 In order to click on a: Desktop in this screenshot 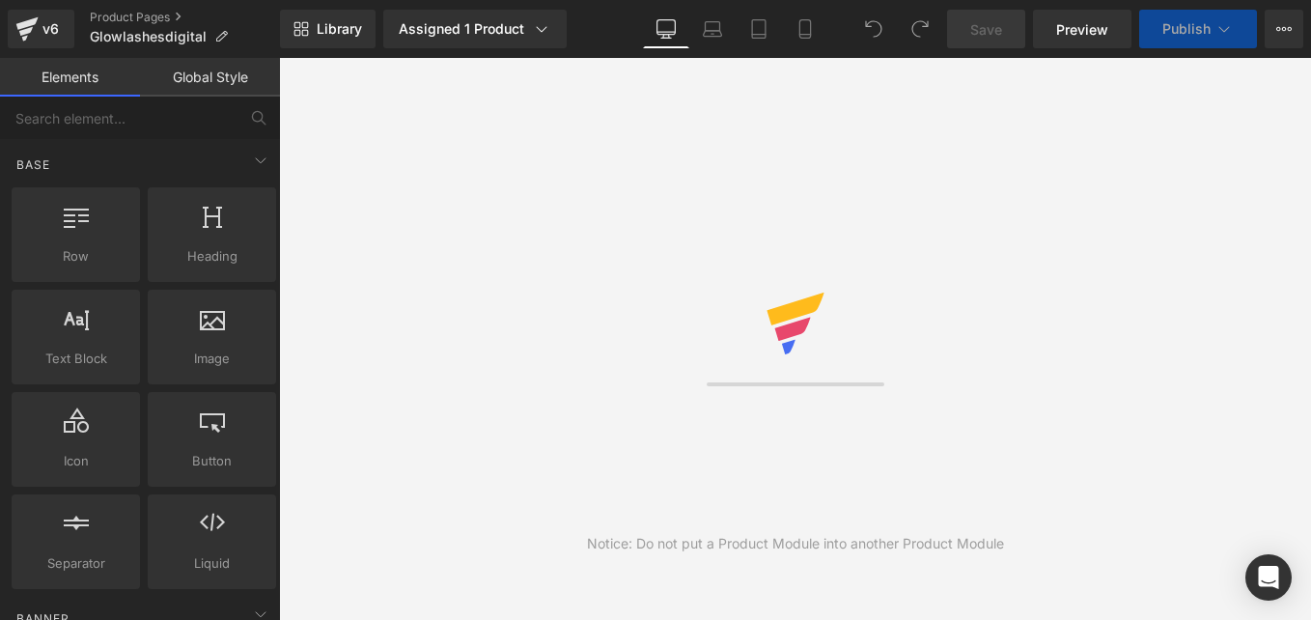, I will do `click(666, 29)`.